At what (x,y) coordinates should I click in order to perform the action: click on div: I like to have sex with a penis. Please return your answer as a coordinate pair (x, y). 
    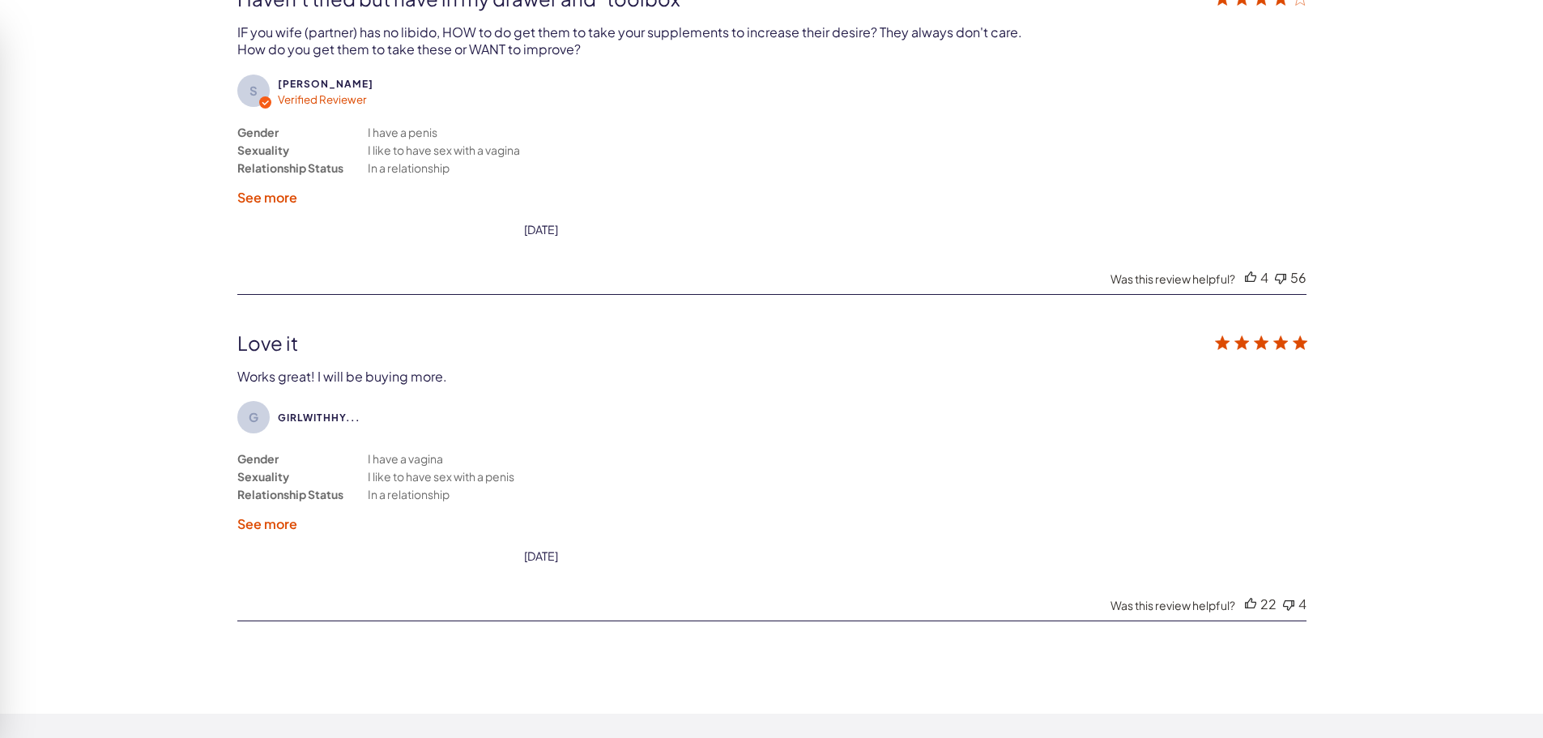
    Looking at the image, I should click on (441, 476).